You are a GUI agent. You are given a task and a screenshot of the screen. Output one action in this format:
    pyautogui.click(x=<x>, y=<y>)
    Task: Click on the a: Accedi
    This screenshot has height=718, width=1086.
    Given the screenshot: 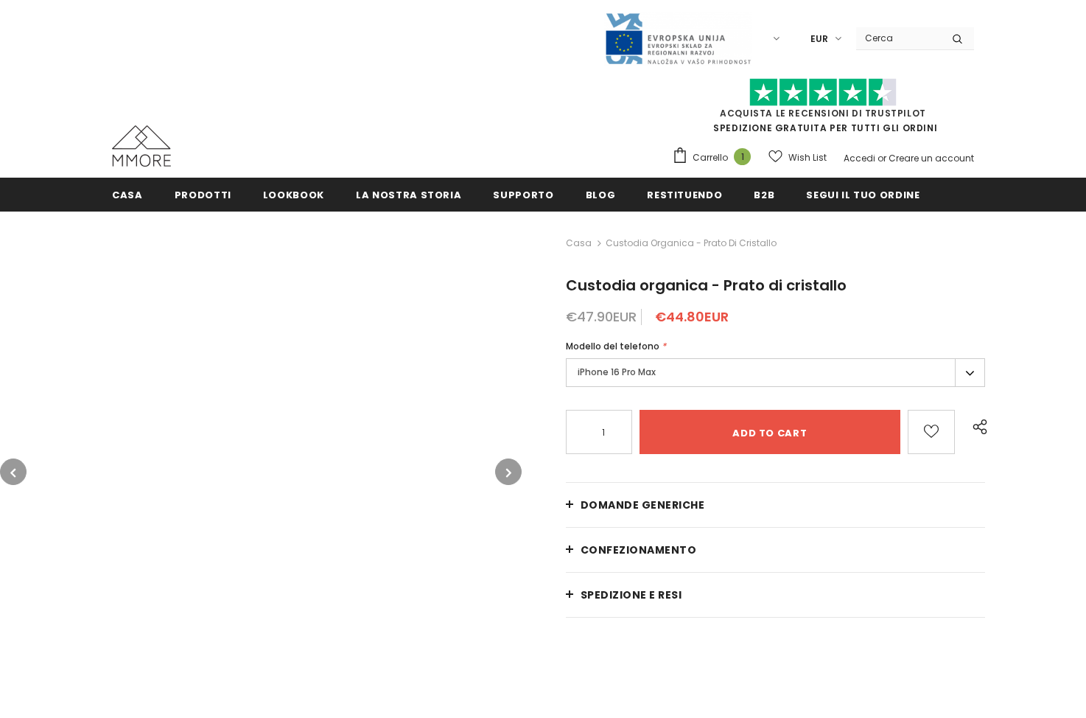 What is the action you would take?
    pyautogui.click(x=859, y=158)
    